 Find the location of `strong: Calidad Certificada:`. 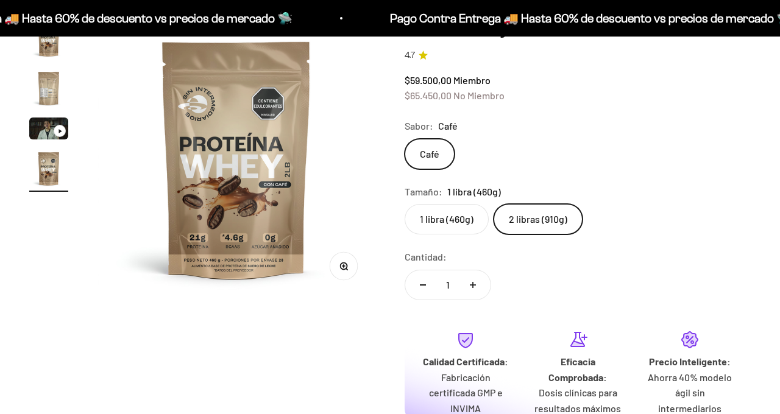

strong: Calidad Certificada: is located at coordinates (465, 361).